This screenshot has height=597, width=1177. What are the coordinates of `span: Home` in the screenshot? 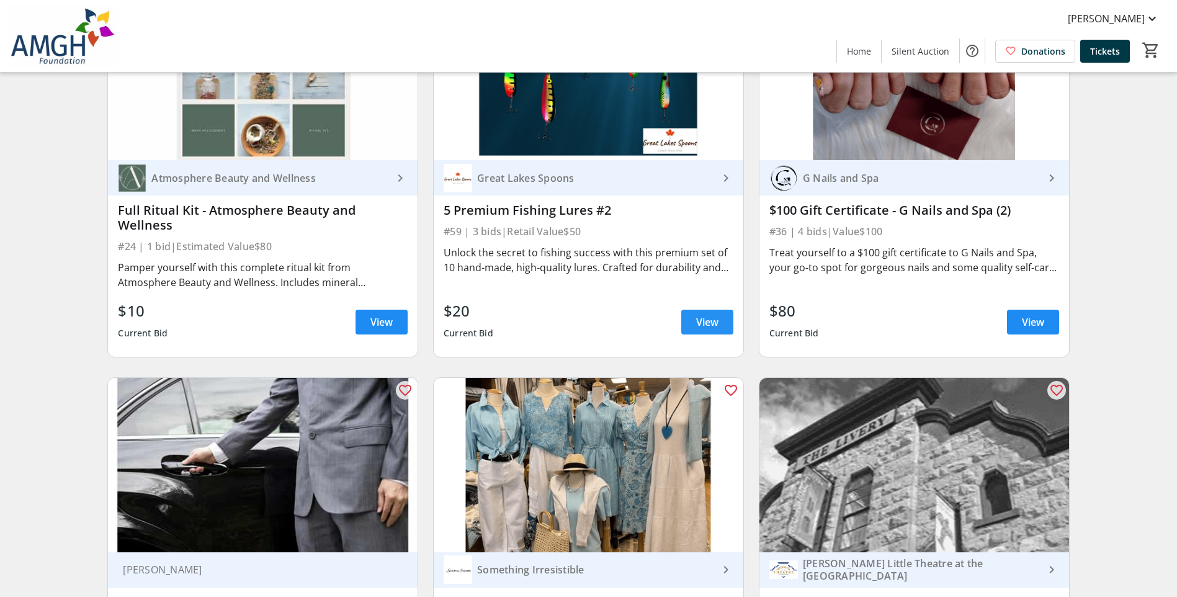 It's located at (859, 51).